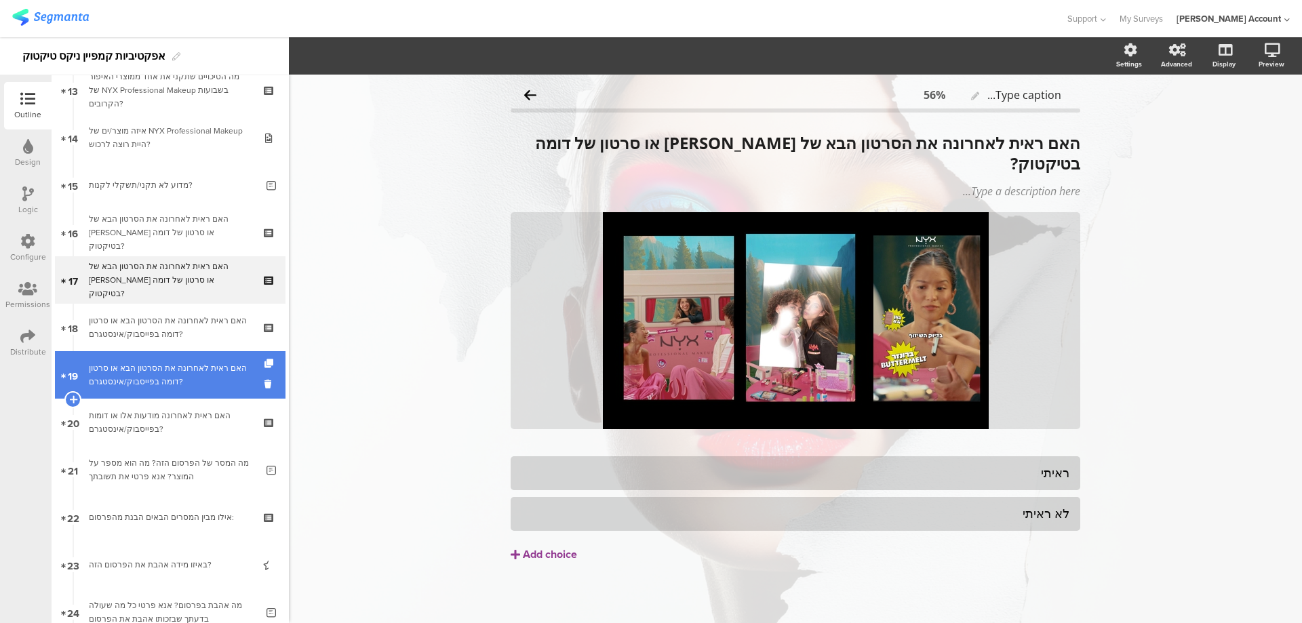  Describe the element at coordinates (73, 422) in the screenshot. I see `span: 20` at that location.